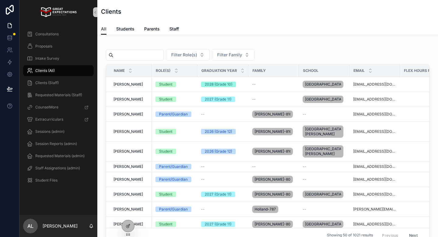 This screenshot has height=237, width=438. Describe the element at coordinates (58, 95) in the screenshot. I see `a: Requested Materials (Staff)` at that location.